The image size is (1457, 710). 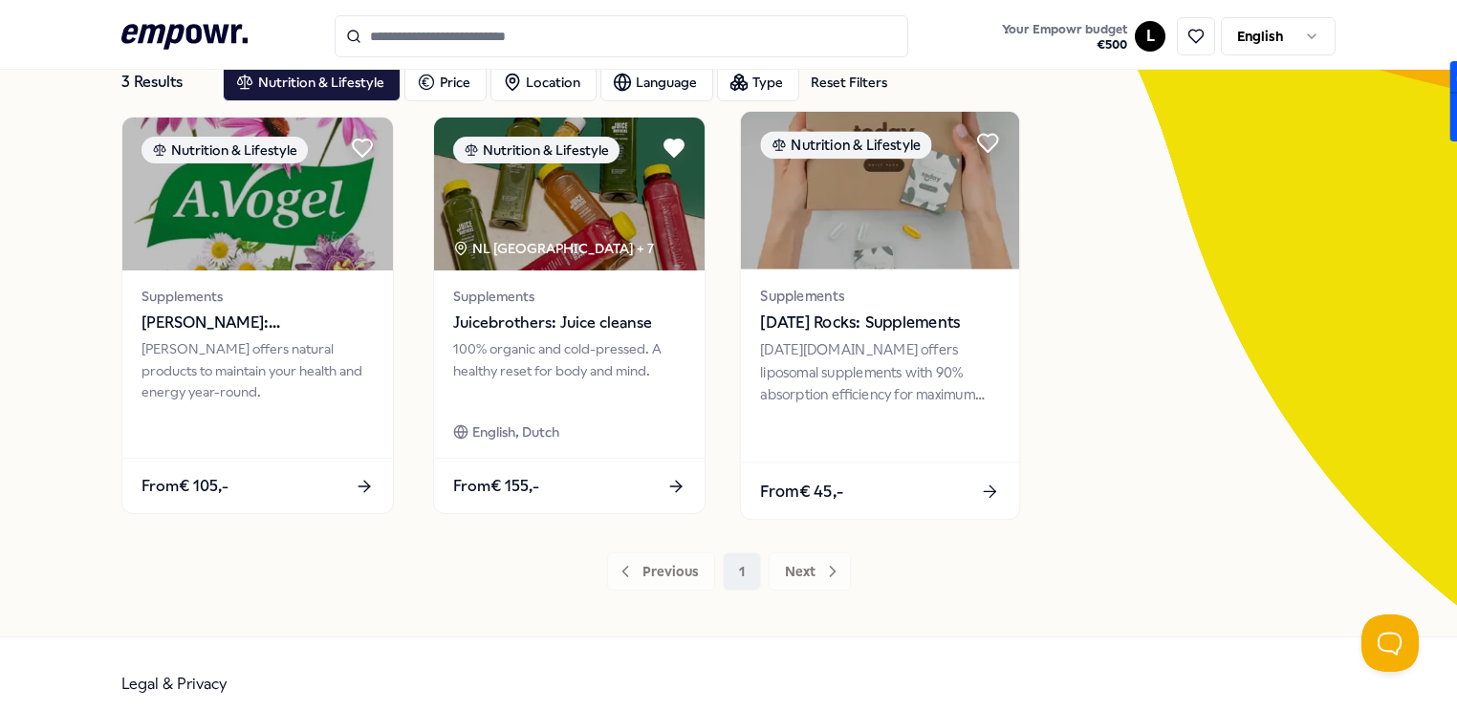 What do you see at coordinates (174, 683) in the screenshot?
I see `a: Legal & Privacy` at bounding box center [174, 683].